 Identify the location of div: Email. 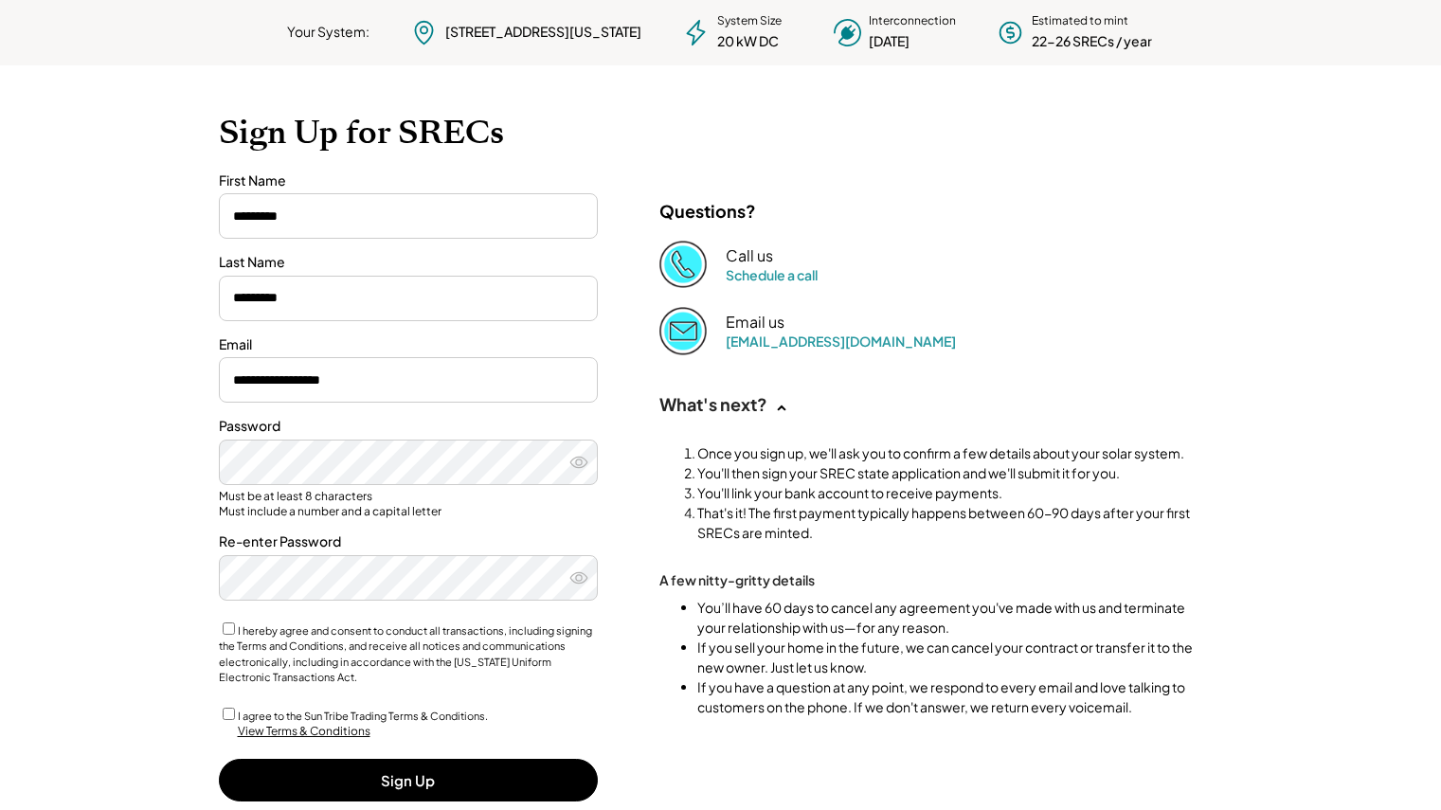
(408, 345).